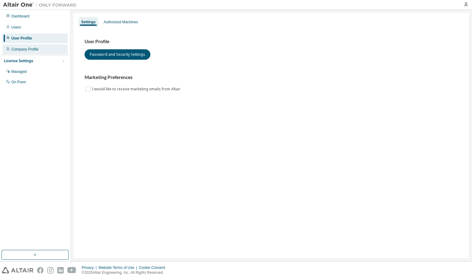 This screenshot has width=472, height=279. I want to click on div: User Profile, so click(21, 38).